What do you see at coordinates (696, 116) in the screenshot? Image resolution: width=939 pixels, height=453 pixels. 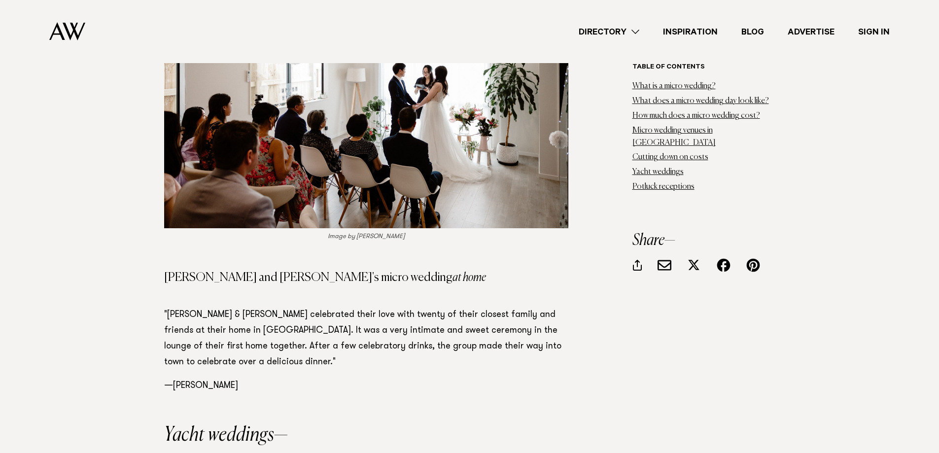 I see `a: How much does a micro wedding cost?` at bounding box center [696, 116].